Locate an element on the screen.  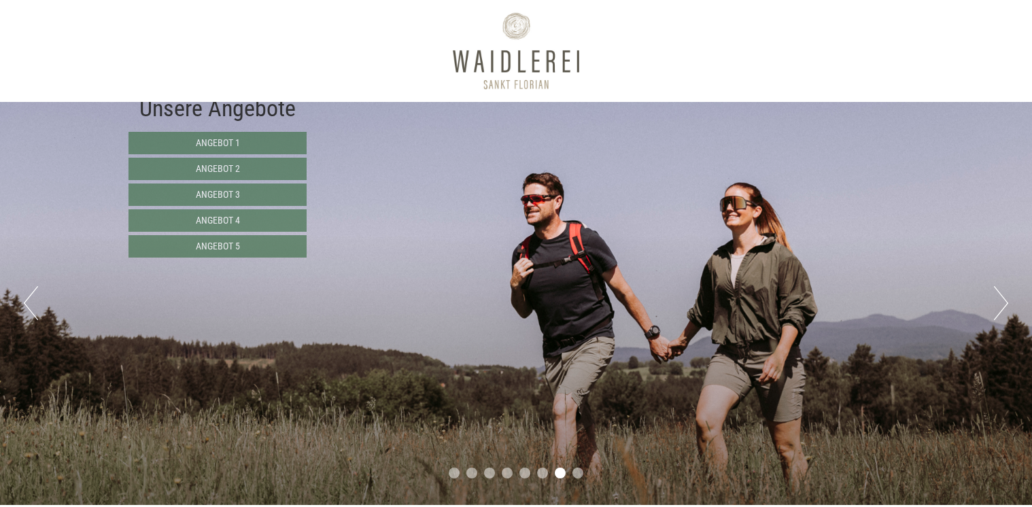
span: Angebot 1 is located at coordinates (218, 143).